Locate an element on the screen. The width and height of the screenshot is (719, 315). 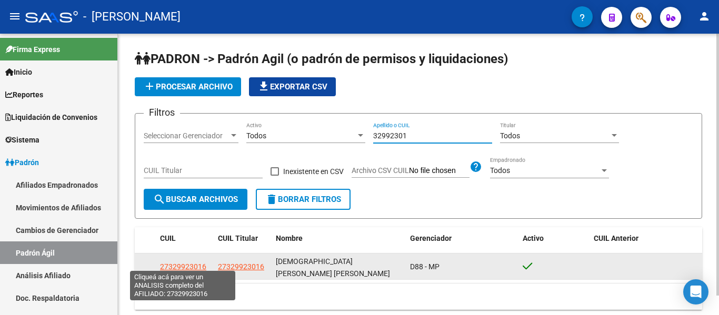
span: Exportar CSV is located at coordinates (292, 87).